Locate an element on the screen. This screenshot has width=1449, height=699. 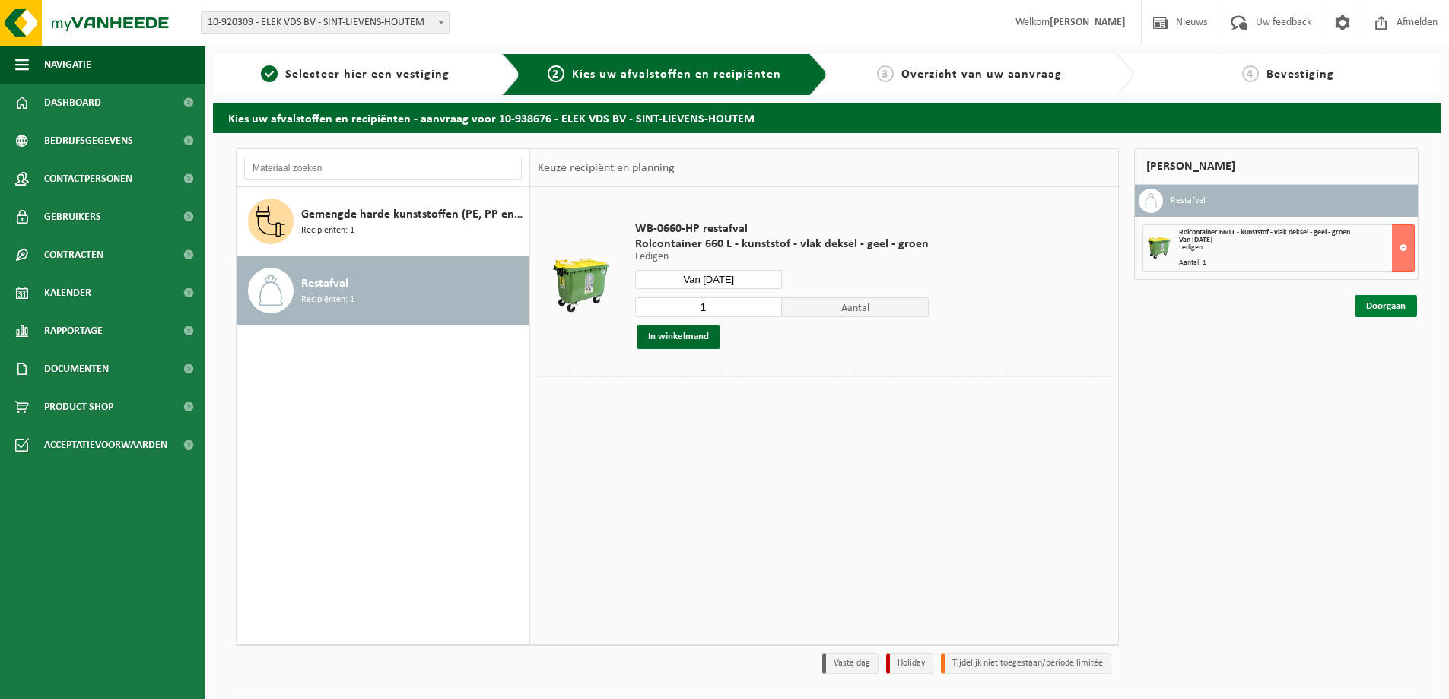
button: In winkelmand is located at coordinates (678, 337).